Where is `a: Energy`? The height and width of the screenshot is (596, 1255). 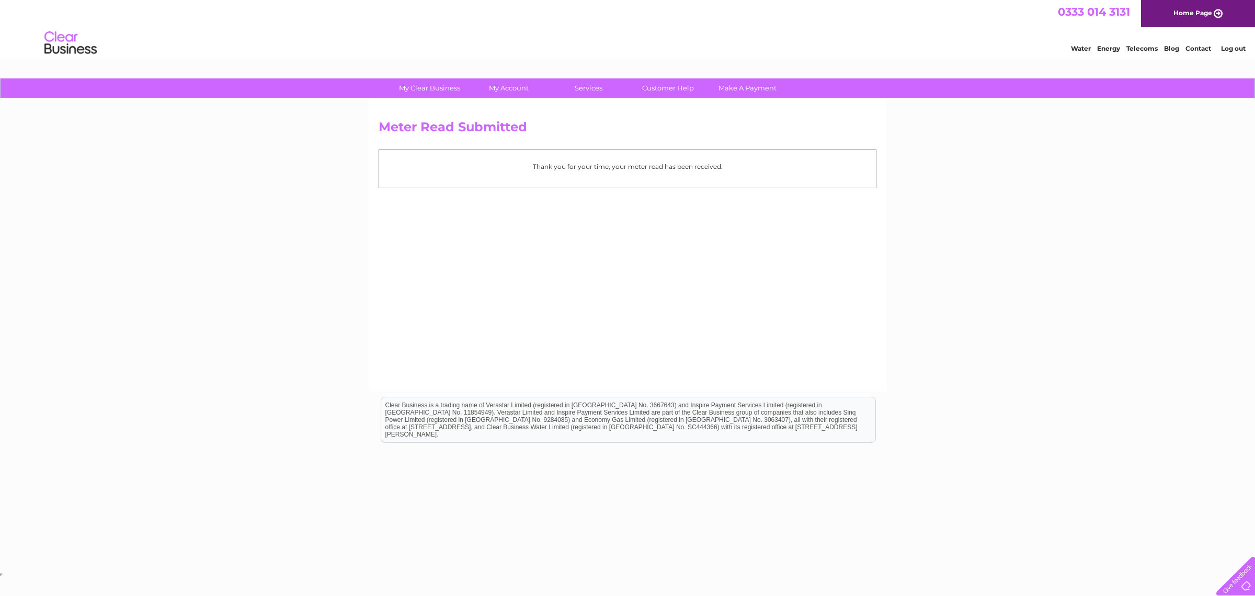
a: Energy is located at coordinates (1108, 48).